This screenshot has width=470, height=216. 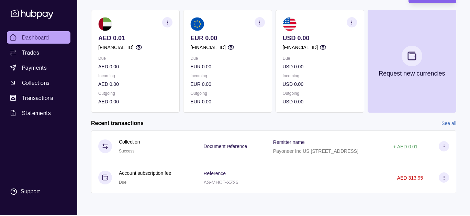 What do you see at coordinates (117, 123) in the screenshot?
I see `h2: Recent transactions` at bounding box center [117, 123].